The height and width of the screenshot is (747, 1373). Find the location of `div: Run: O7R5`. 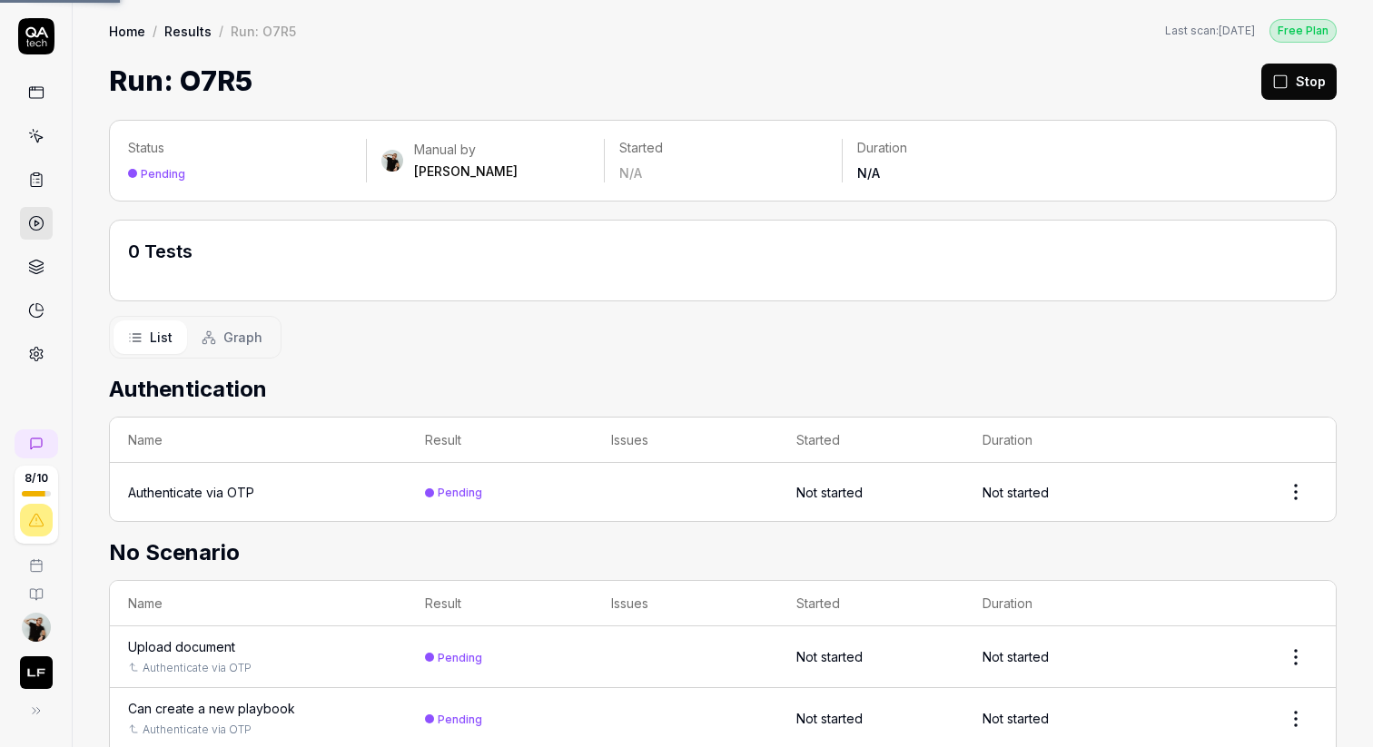

div: Run: O7R5 is located at coordinates (263, 31).